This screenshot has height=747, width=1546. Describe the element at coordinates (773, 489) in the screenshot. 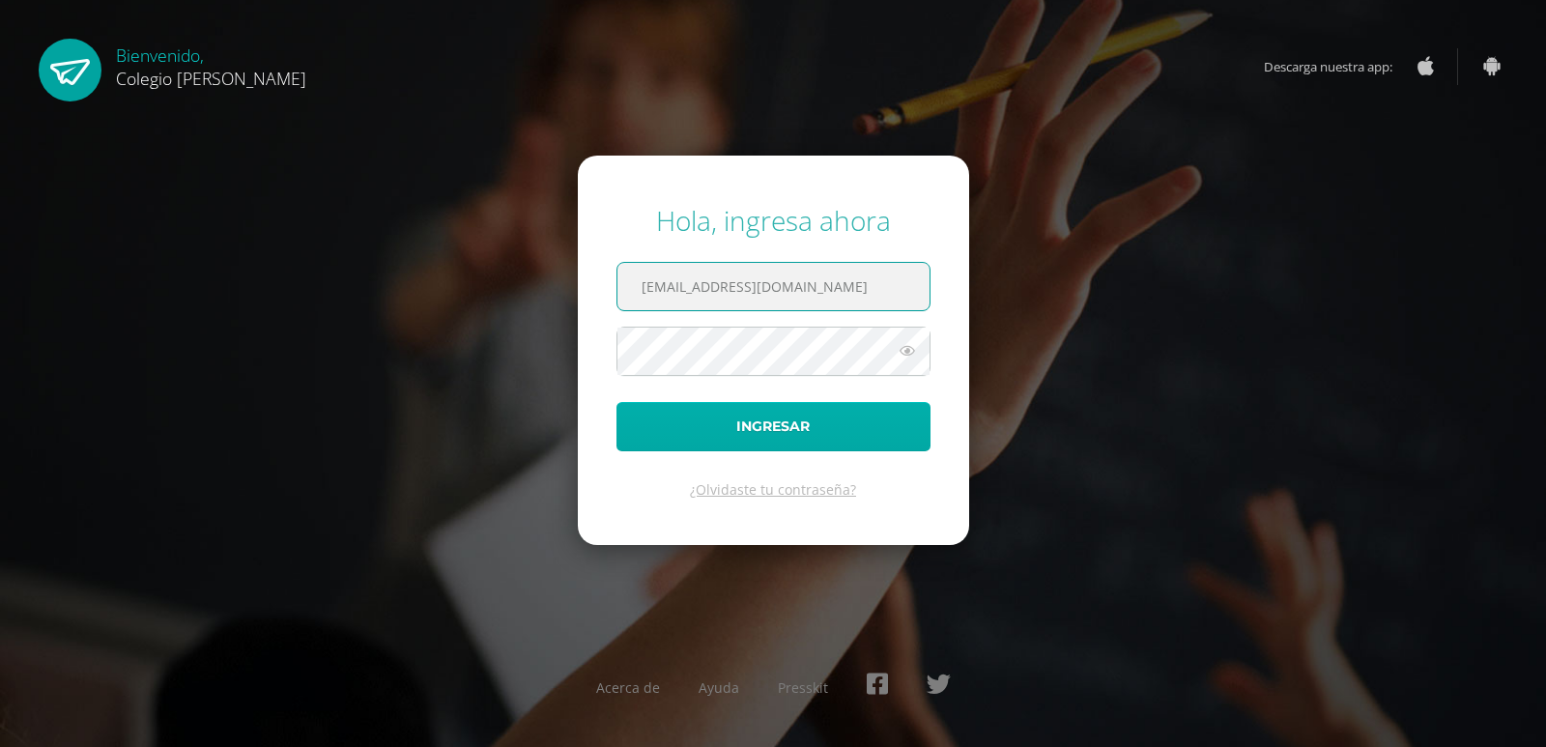

I see `a: ¿Olvidaste tu contraseña?` at that location.